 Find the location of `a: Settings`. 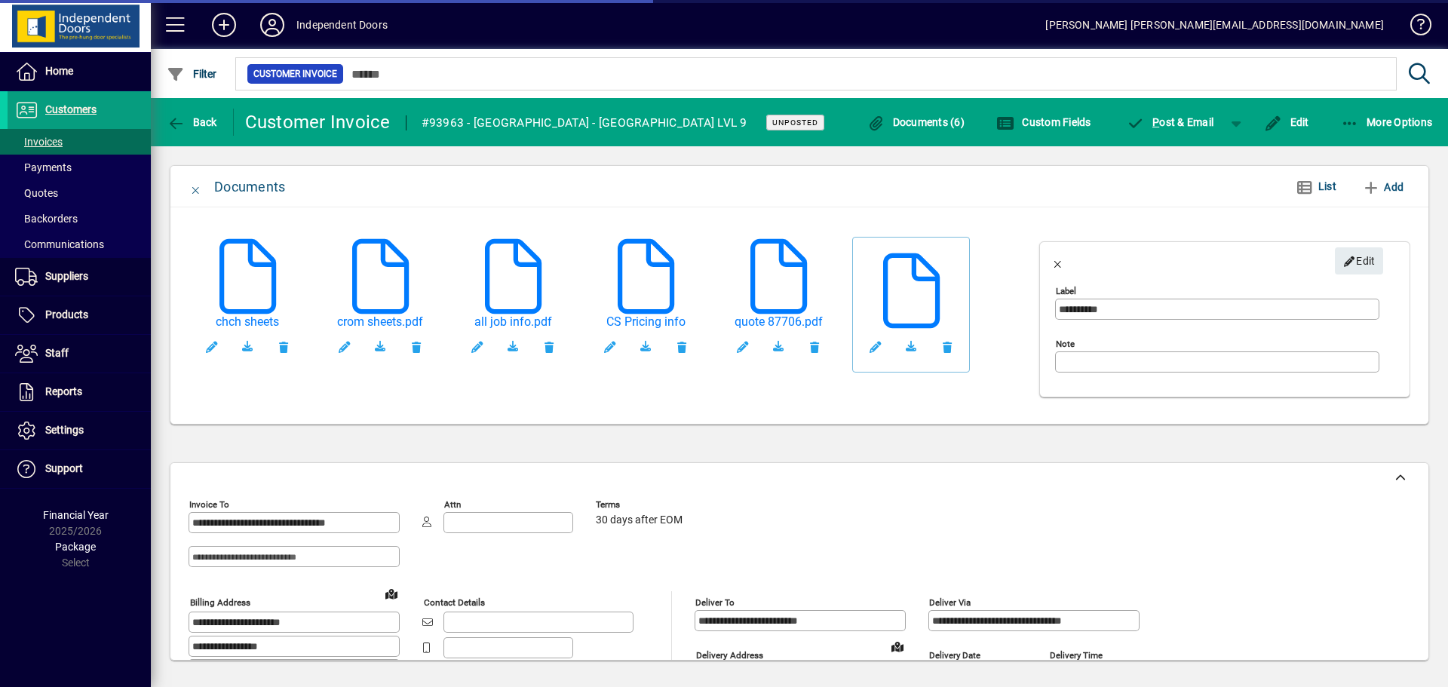

a: Settings is located at coordinates (79, 431).